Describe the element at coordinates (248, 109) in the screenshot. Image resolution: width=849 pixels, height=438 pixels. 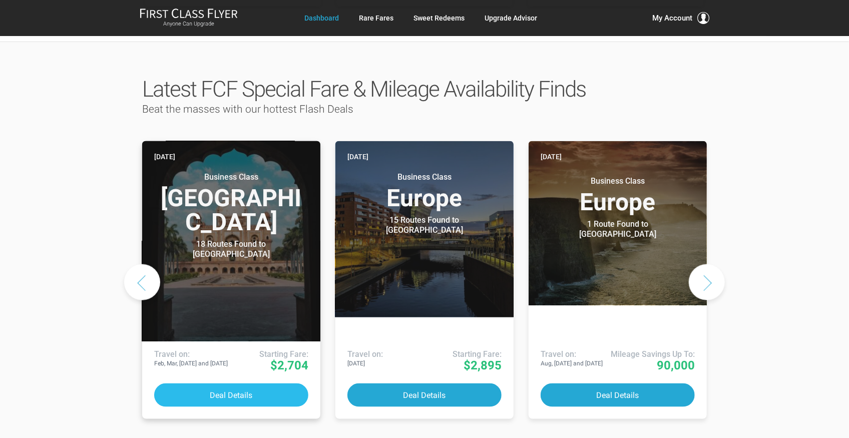
I see `span: Beat the masses with our hottest Flash Deals` at that location.